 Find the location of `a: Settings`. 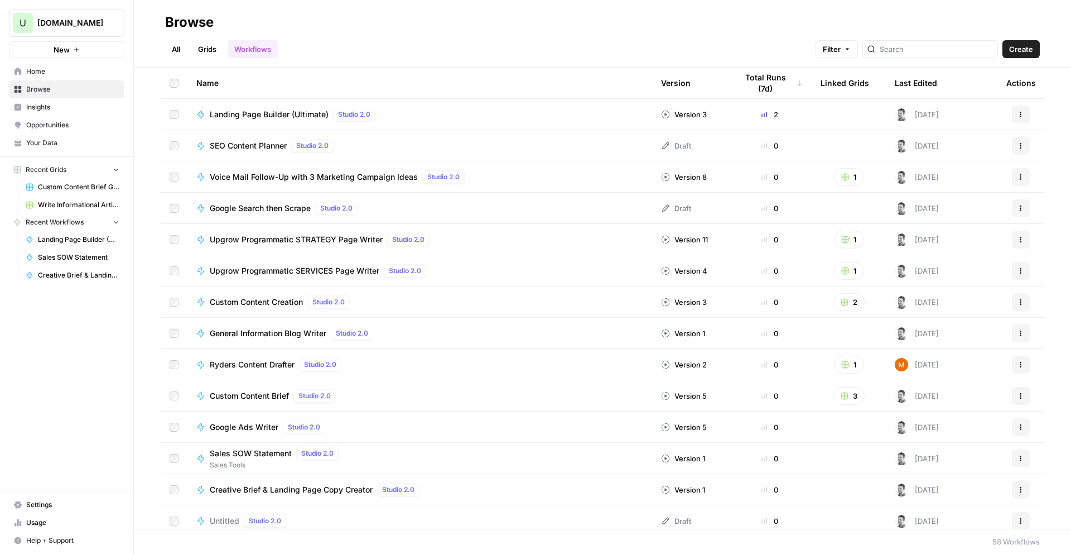

a: Settings is located at coordinates (66, 504).